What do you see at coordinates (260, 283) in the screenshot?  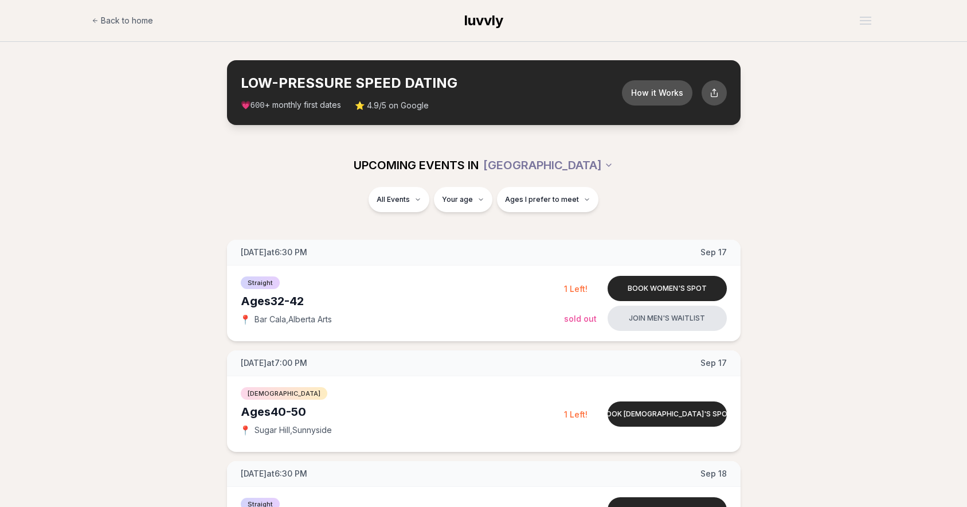 I see `span: Straight` at bounding box center [260, 283].